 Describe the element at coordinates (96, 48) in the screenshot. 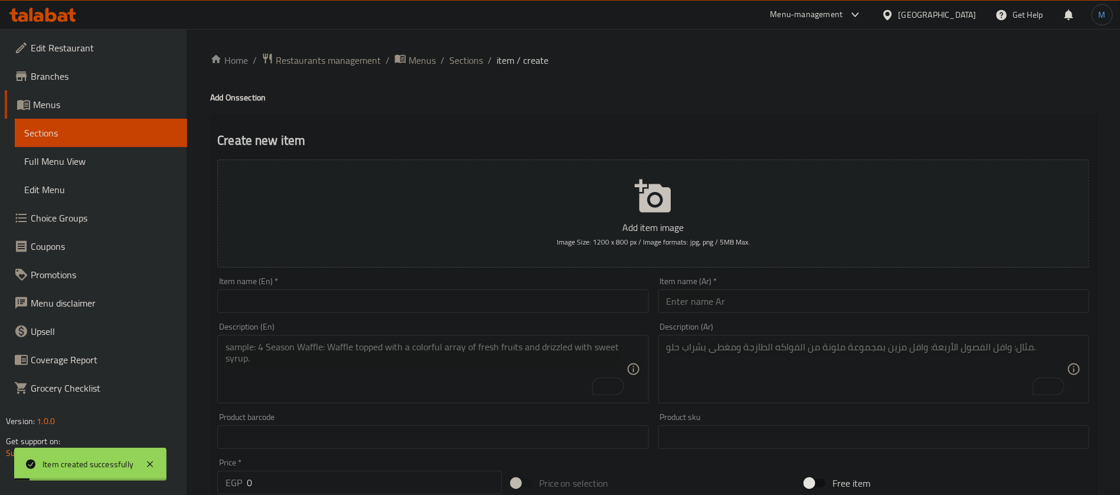

I see `a: Edit Restaurant` at that location.